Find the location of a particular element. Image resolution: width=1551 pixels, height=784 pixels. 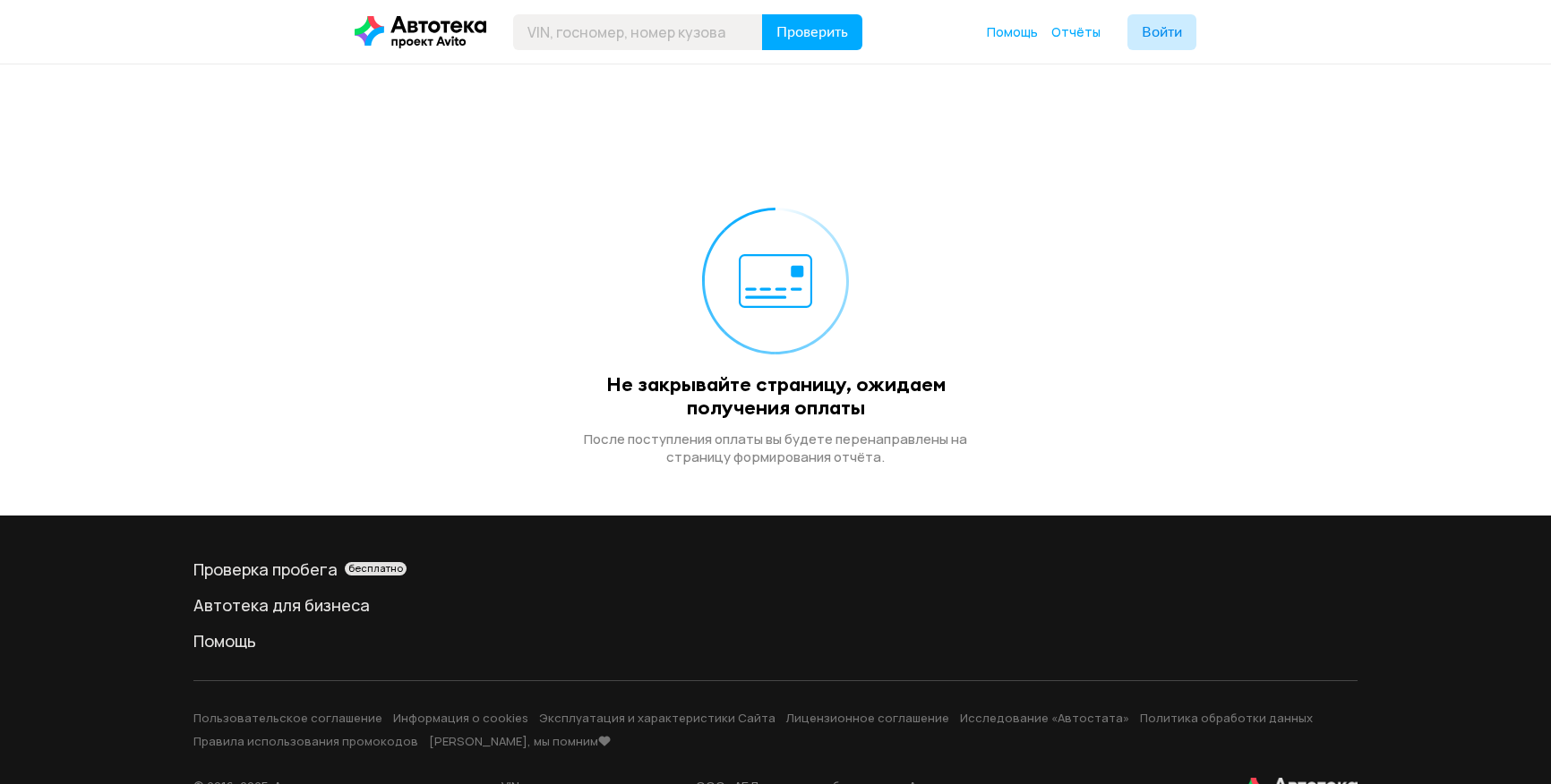

a: Эксплуатация и характеристики Сайта is located at coordinates (657, 718).